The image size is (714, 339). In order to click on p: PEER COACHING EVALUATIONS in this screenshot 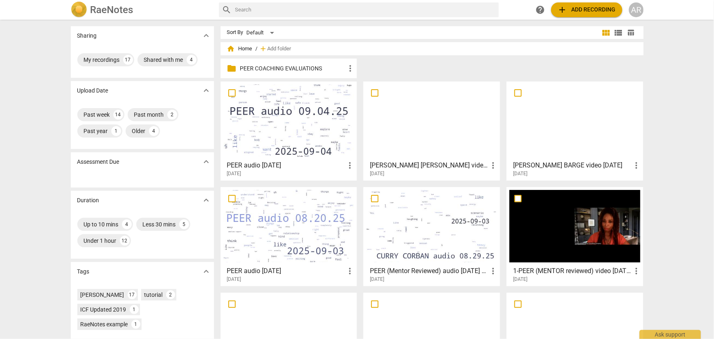, I will do `click(293, 68)`.